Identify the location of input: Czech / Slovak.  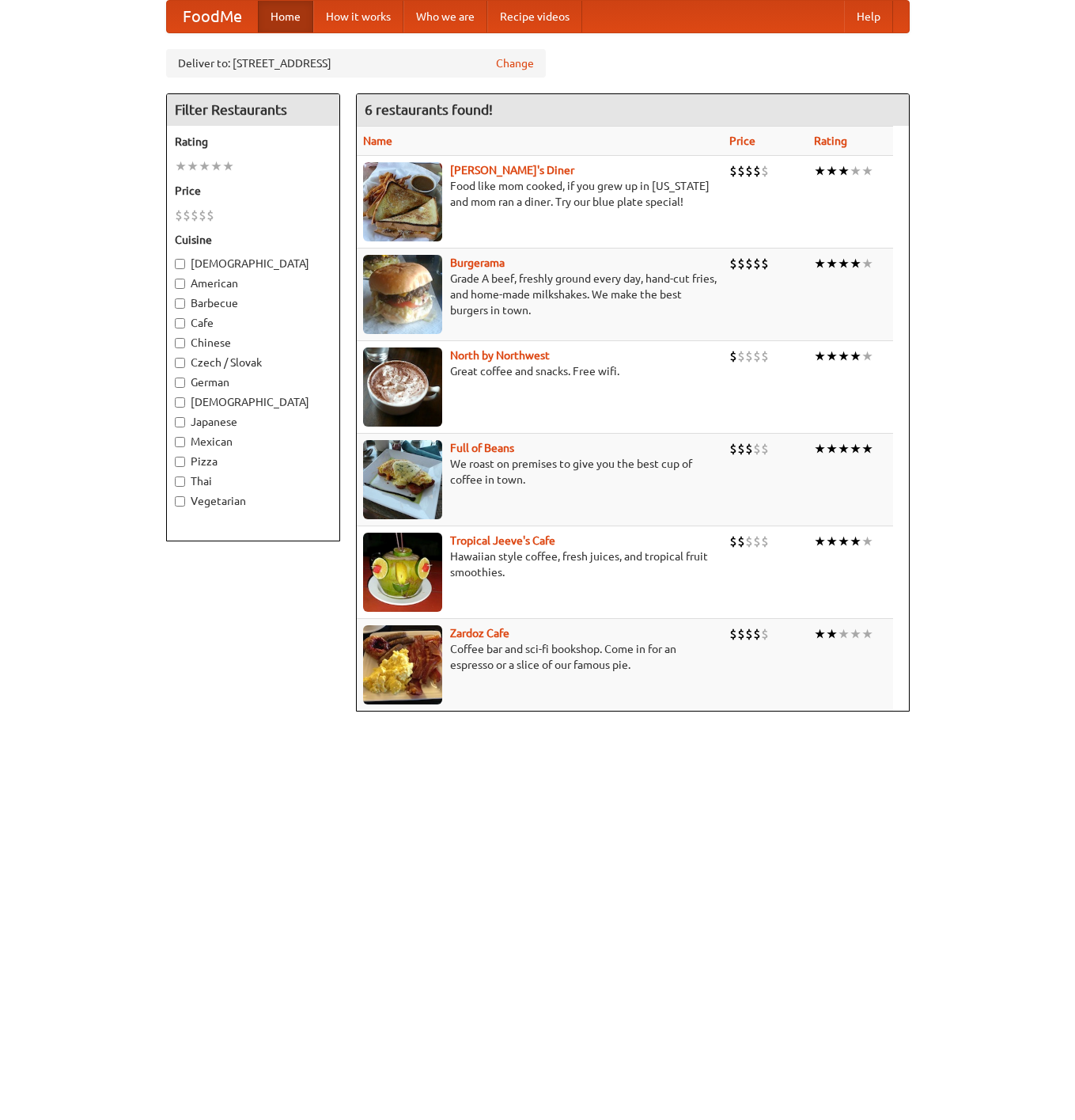
(179, 362).